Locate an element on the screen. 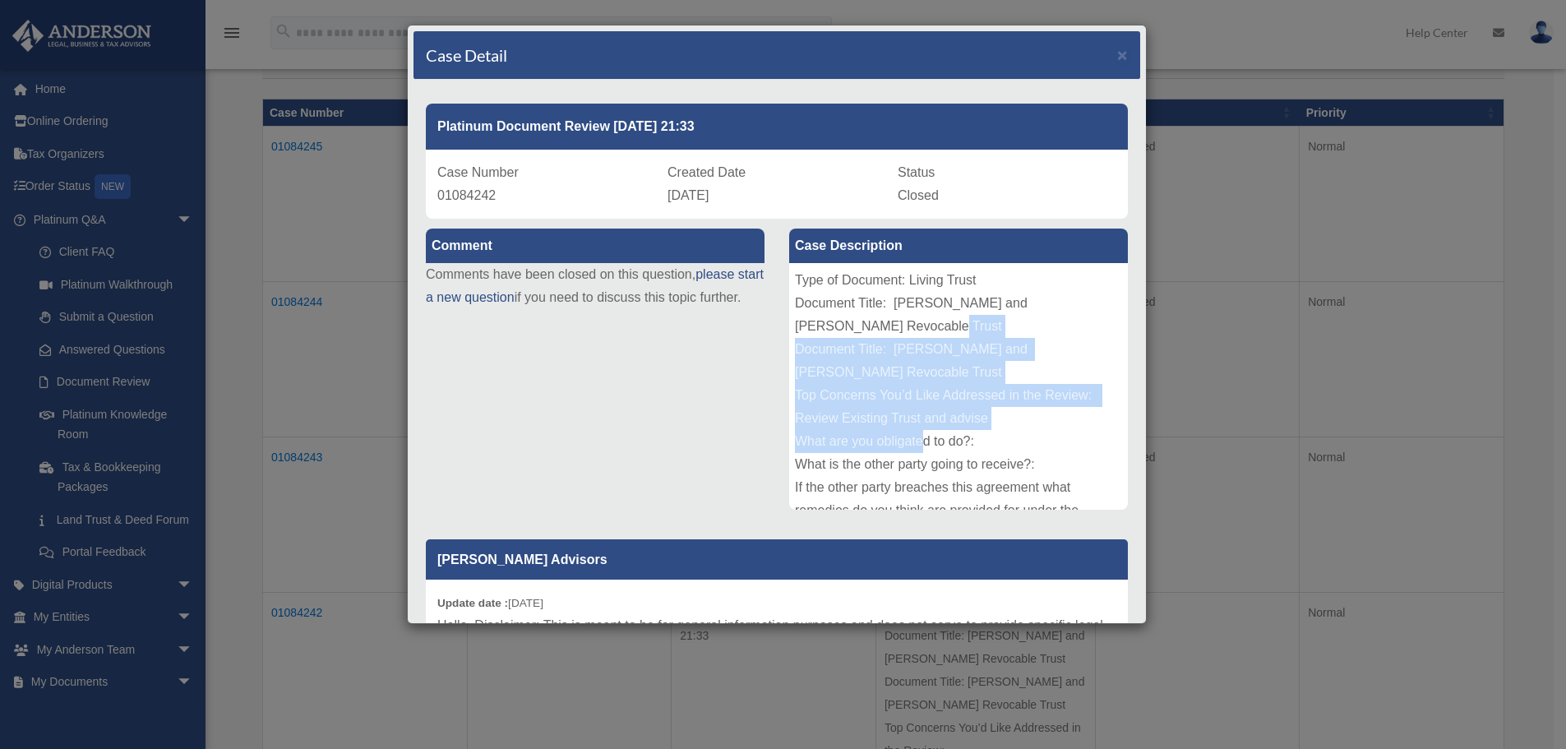  span: Created Date is located at coordinates (706, 172).